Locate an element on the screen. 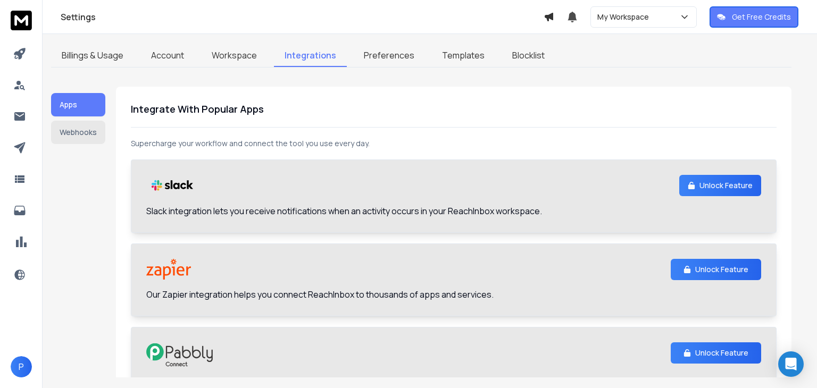  a: Billings & Usage is located at coordinates (93, 56).